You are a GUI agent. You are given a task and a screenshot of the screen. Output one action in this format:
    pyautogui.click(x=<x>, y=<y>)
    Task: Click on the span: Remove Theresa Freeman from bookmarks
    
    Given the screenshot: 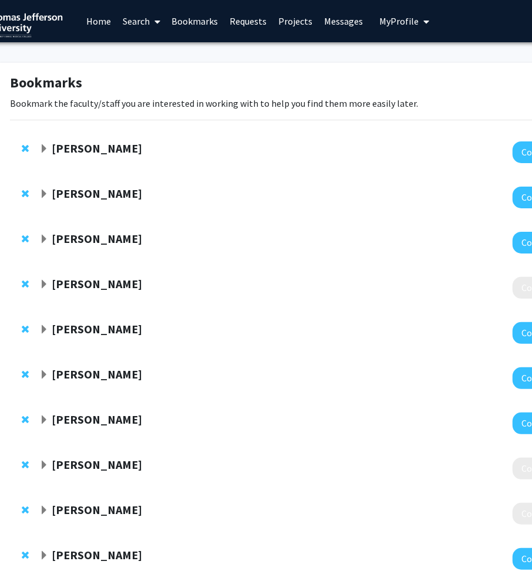 What is the action you would take?
    pyautogui.click(x=25, y=329)
    